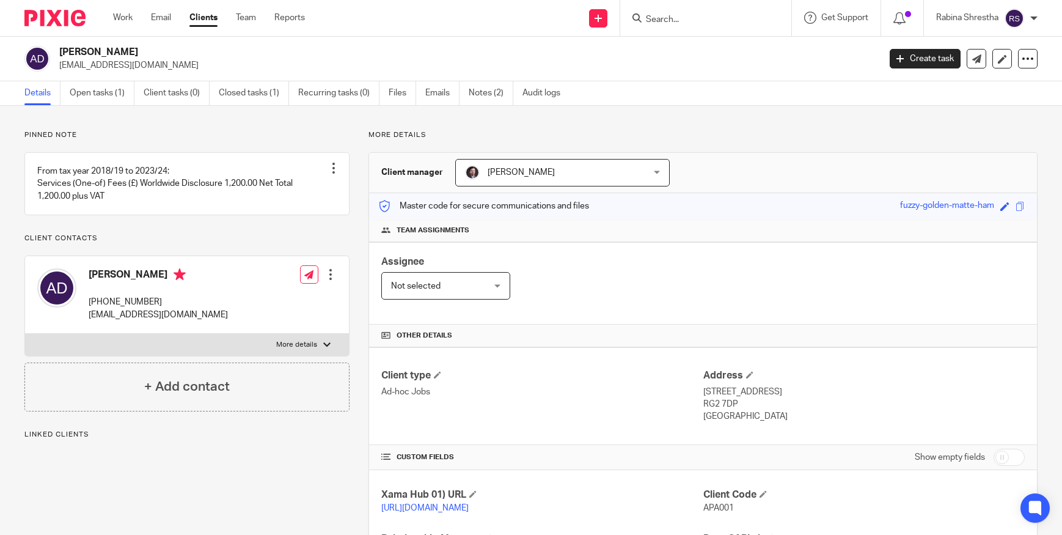 This screenshot has height=535, width=1062. What do you see at coordinates (177, 93) in the screenshot?
I see `a: Client tasks (0)` at bounding box center [177, 93].